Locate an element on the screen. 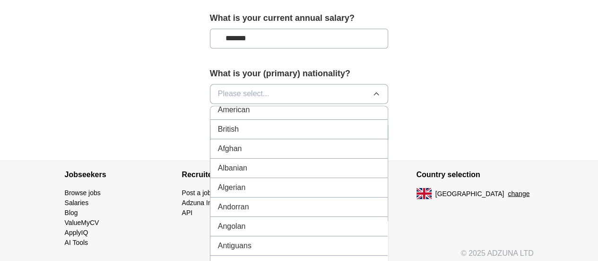 The height and width of the screenshot is (261, 598). span: British is located at coordinates (228, 129).